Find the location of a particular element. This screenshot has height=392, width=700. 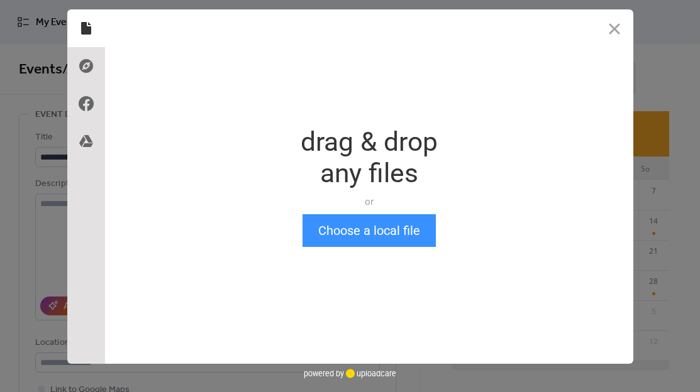

button: Close is located at coordinates (614, 28).